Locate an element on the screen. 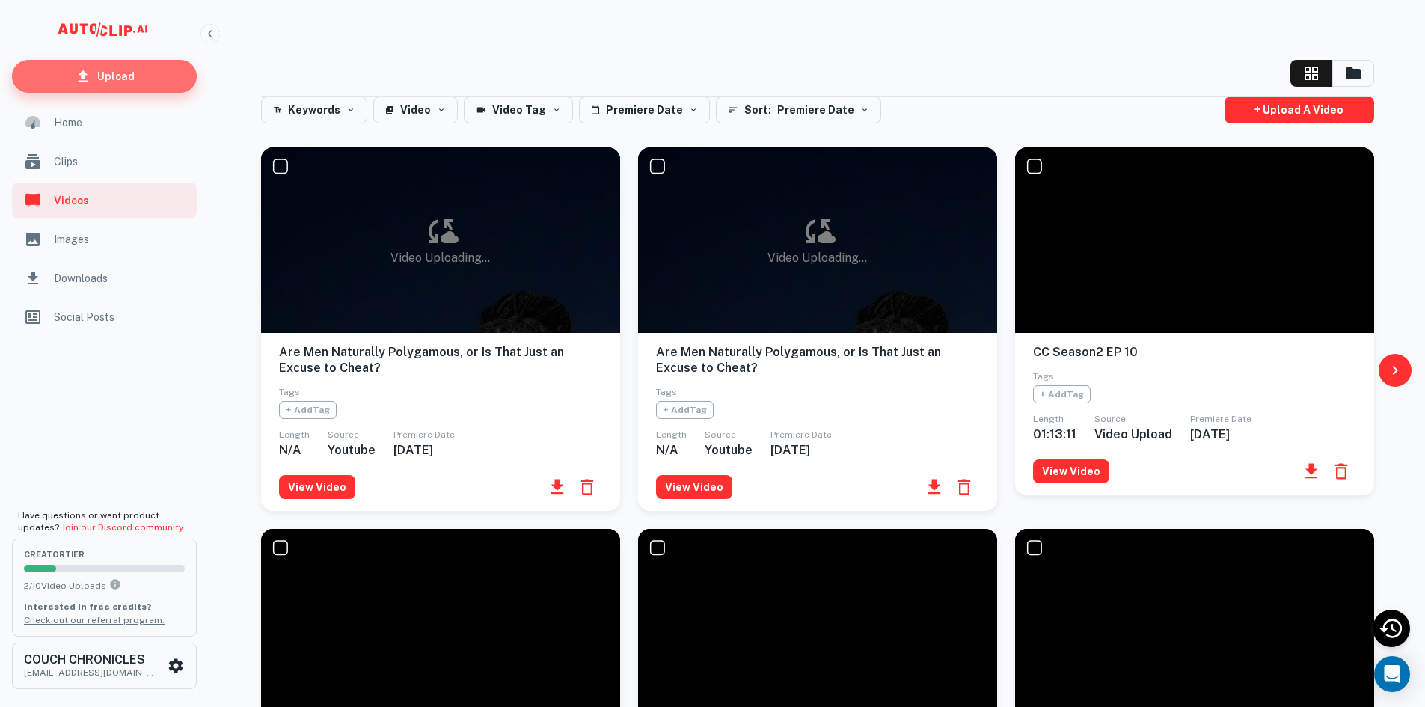  button: Premiere Date is located at coordinates (644, 110).